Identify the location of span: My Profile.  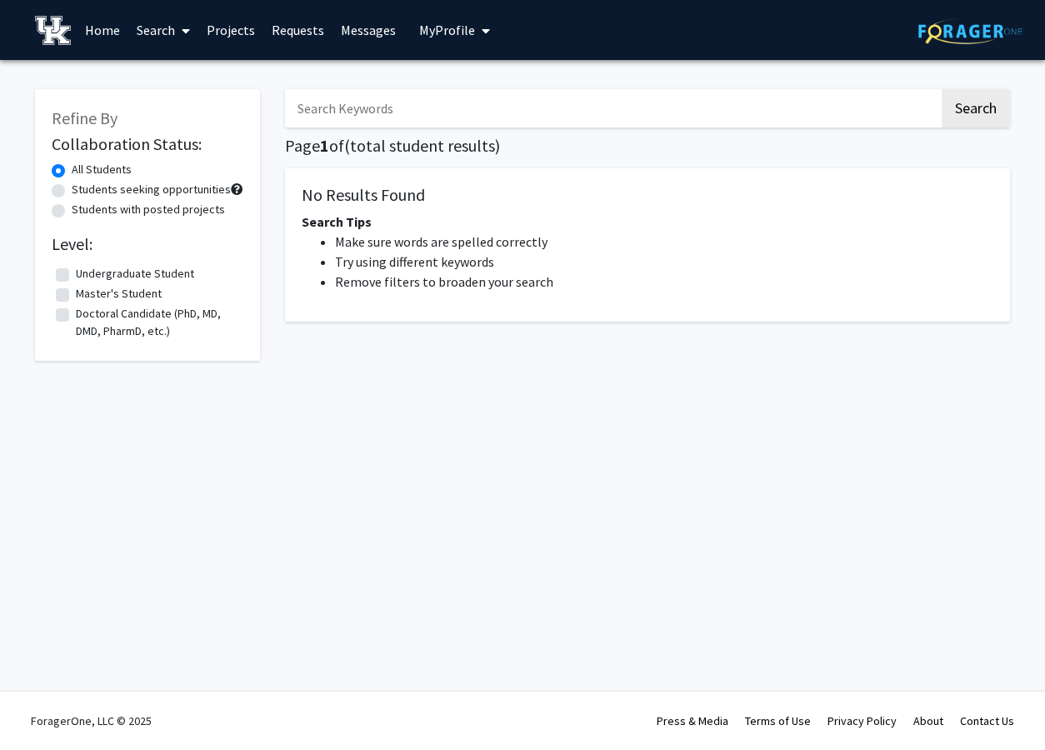
(447, 30).